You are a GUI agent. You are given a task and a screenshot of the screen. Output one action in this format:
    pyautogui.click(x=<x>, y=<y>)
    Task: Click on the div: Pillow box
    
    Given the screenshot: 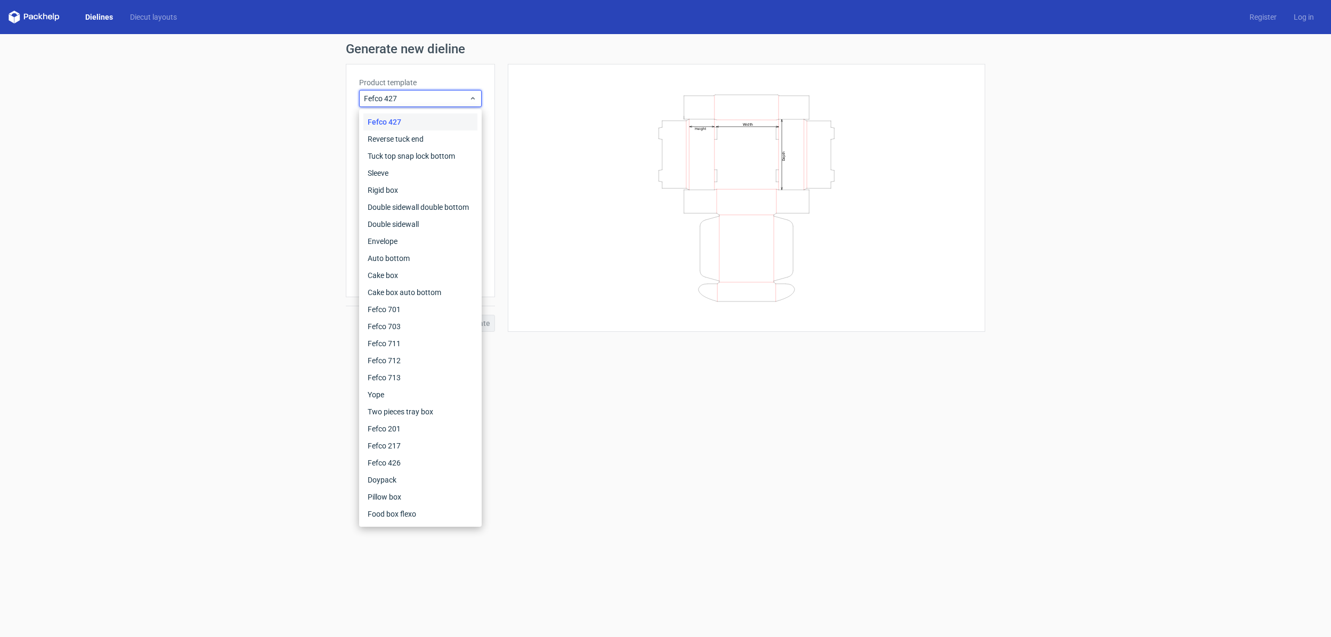 What is the action you would take?
    pyautogui.click(x=420, y=497)
    